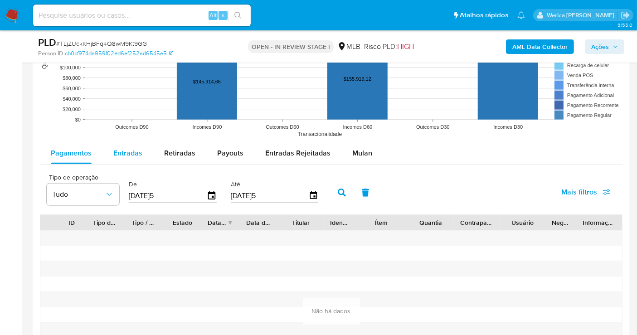 This screenshot has width=637, height=335. I want to click on a: Sair, so click(625, 15).